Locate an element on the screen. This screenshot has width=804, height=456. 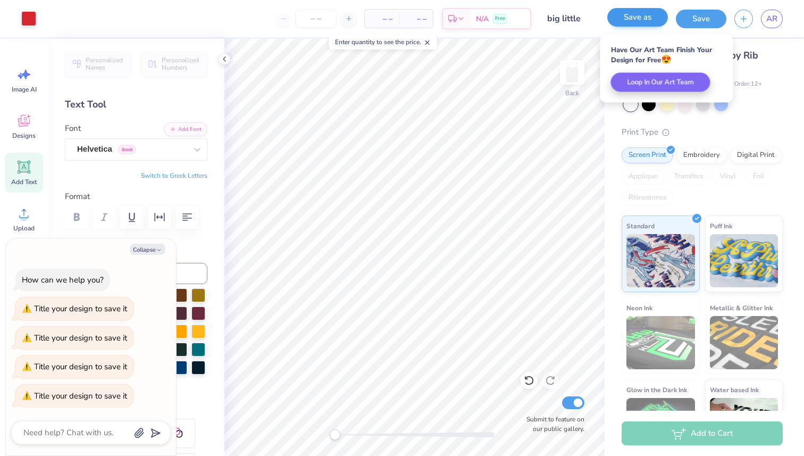
div: Digital Print is located at coordinates (755, 155).